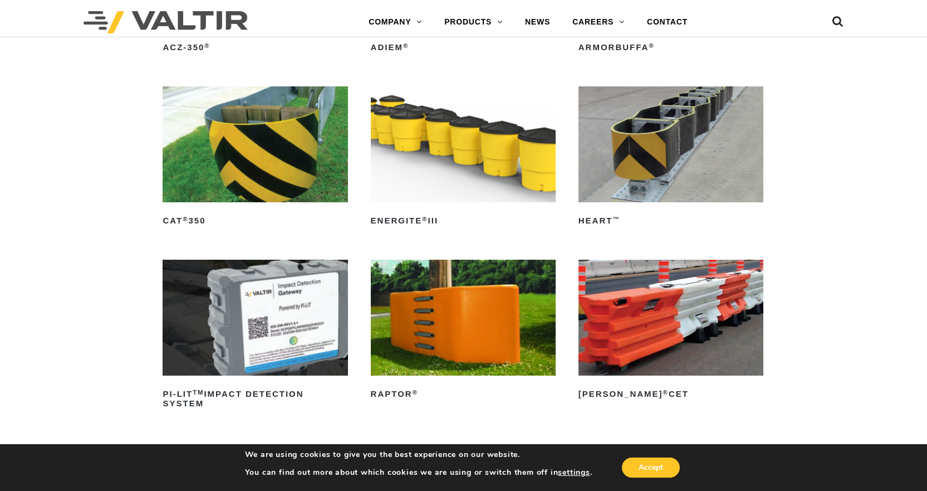 This screenshot has width=927, height=491. Describe the element at coordinates (463, 331) in the screenshot. I see `a: RAPTOR®` at that location.